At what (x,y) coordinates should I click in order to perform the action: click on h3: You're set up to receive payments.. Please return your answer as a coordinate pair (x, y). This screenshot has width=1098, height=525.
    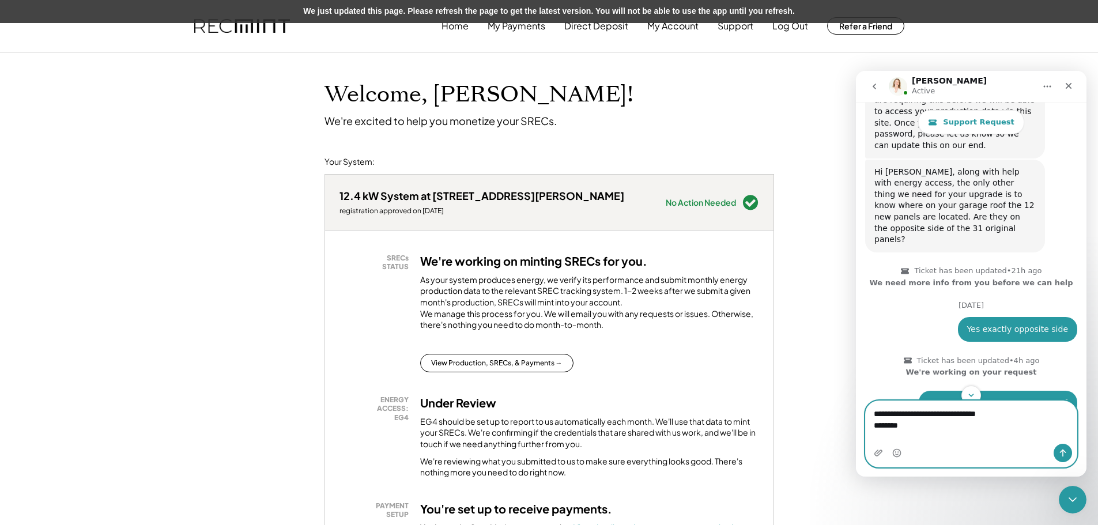
    Looking at the image, I should click on (516, 509).